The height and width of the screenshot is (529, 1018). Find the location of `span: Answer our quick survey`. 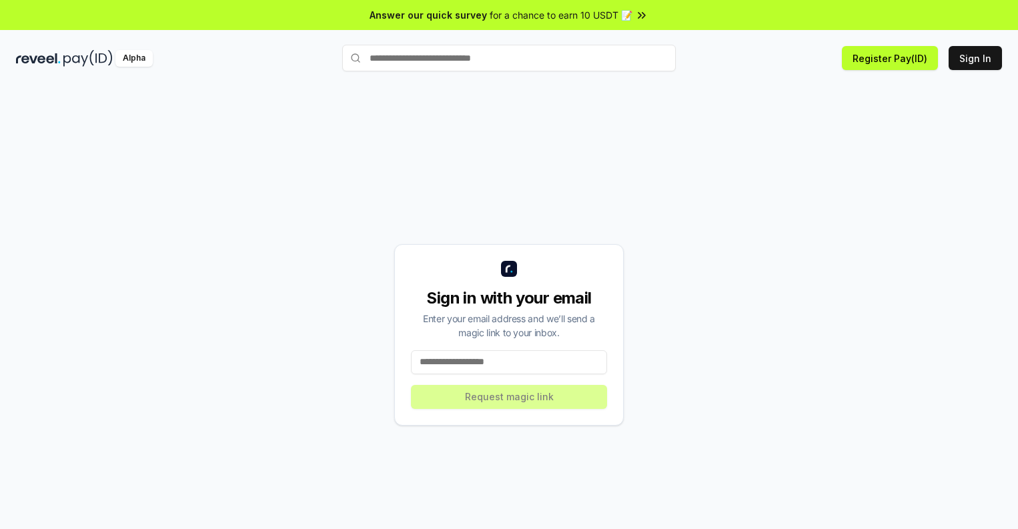

span: Answer our quick survey is located at coordinates (428, 15).